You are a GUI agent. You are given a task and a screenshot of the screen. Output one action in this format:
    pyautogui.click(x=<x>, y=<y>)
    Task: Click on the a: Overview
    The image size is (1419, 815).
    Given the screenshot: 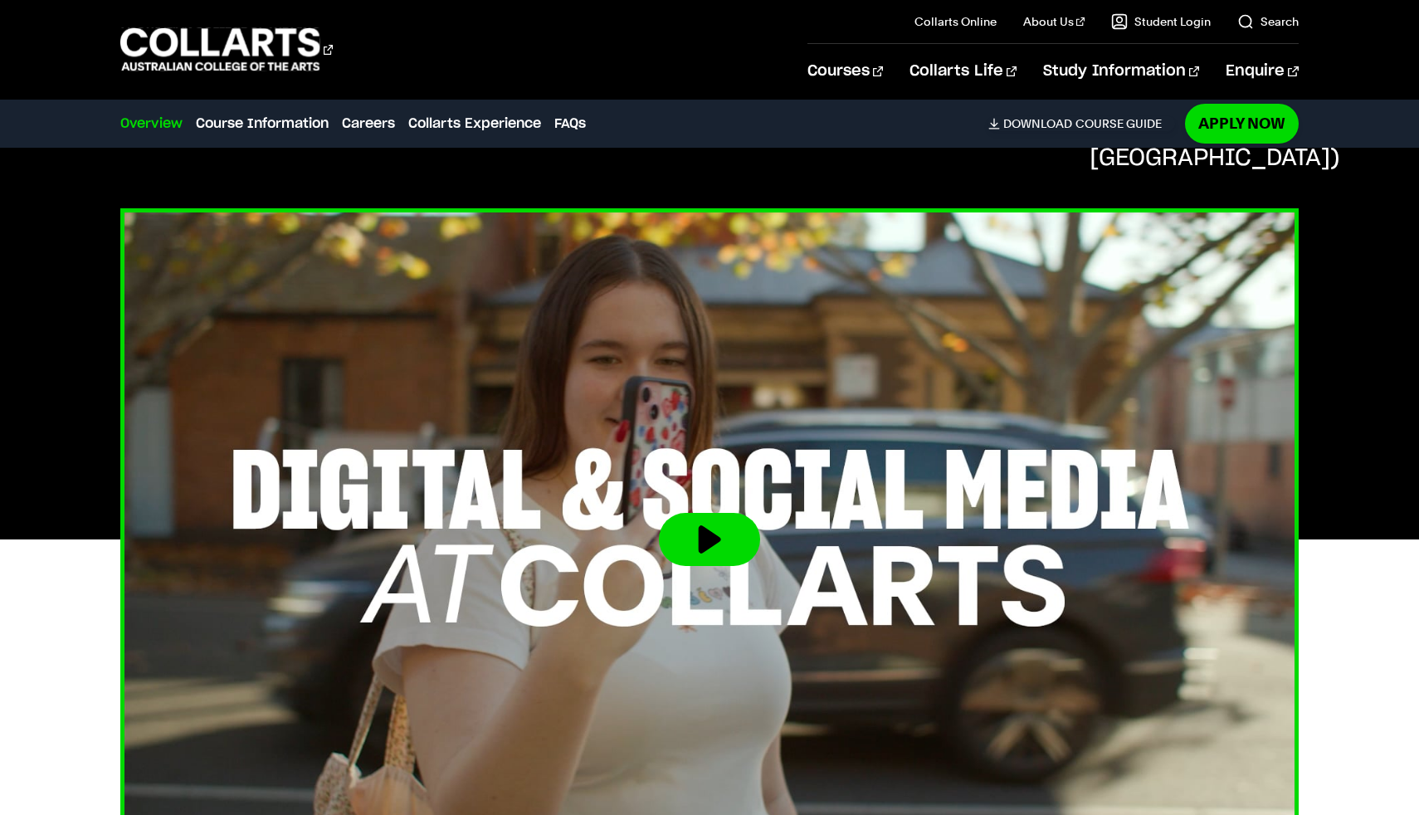 What is the action you would take?
    pyautogui.click(x=151, y=124)
    